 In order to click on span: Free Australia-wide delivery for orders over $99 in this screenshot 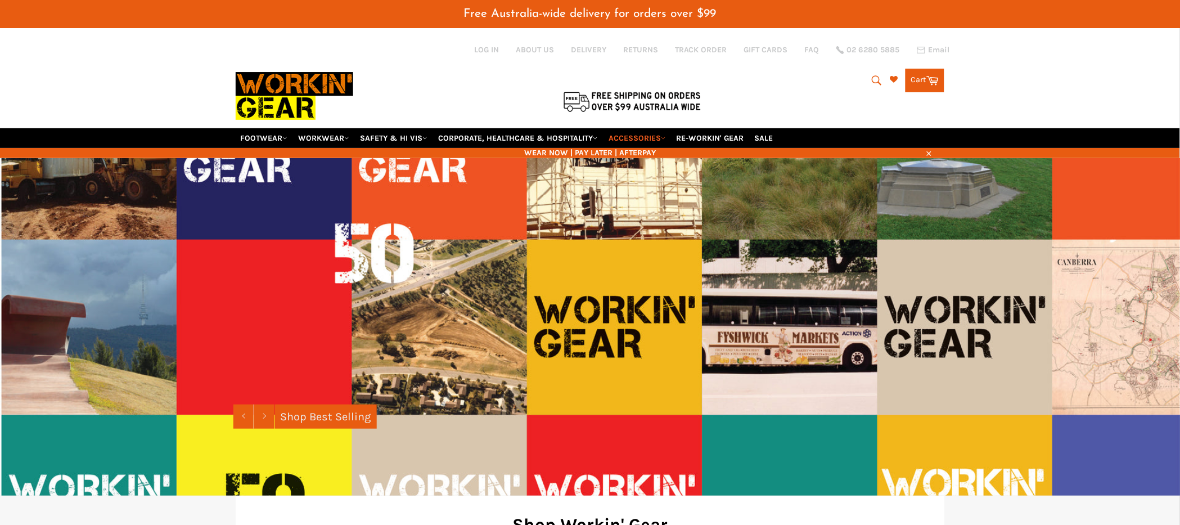, I will do `click(590, 13)`.